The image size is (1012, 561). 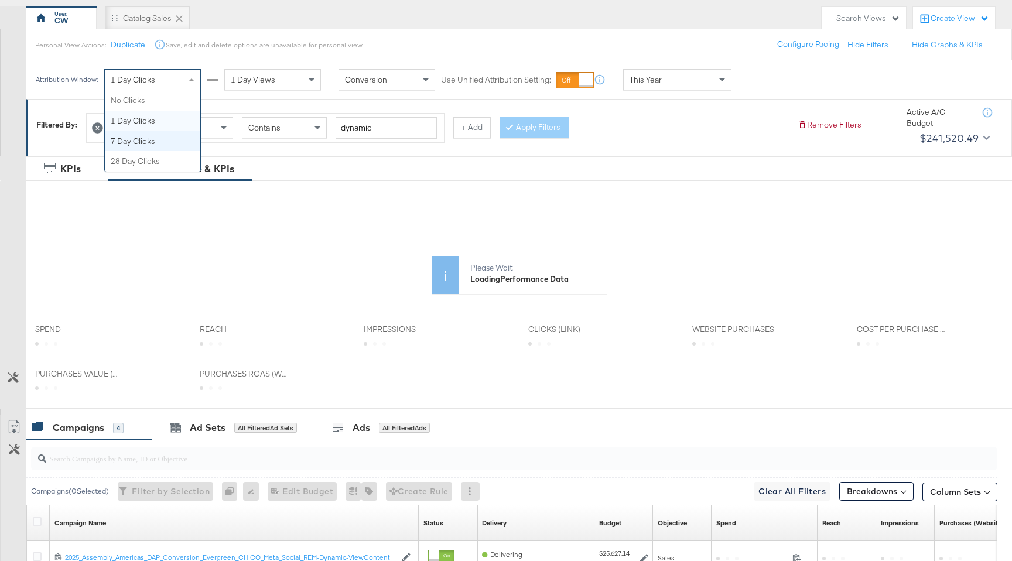 I want to click on div: Ad Sets, so click(x=207, y=427).